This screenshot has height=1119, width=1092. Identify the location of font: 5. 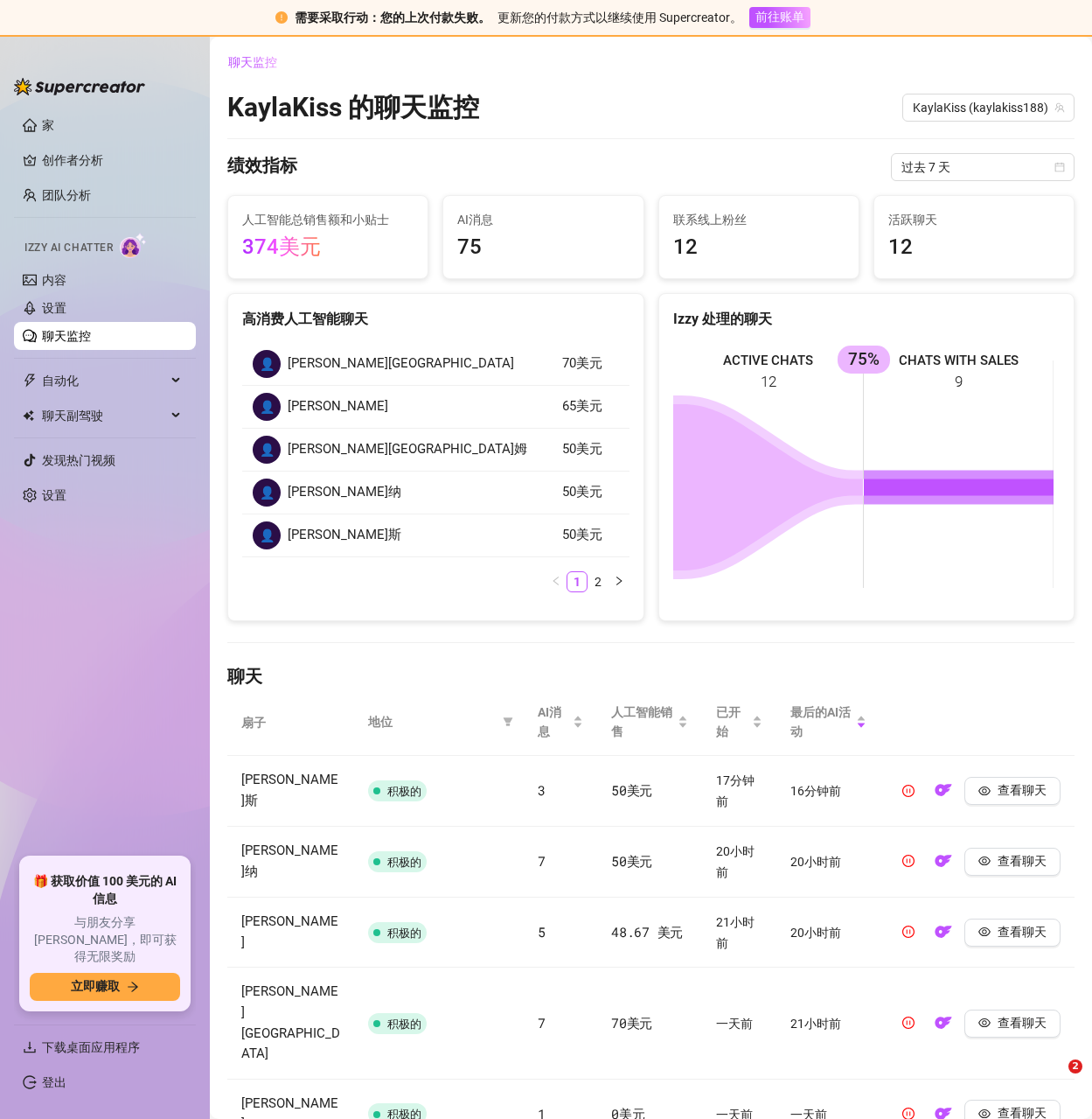
(541, 931).